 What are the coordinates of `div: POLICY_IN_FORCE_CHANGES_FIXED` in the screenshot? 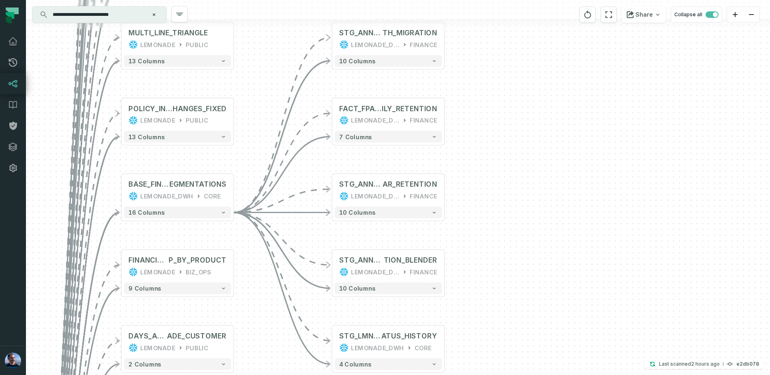 It's located at (177, 108).